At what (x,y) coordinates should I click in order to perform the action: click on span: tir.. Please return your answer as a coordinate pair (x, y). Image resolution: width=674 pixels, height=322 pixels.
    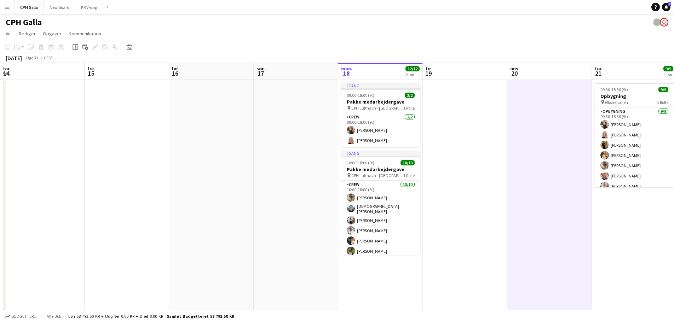
    Looking at the image, I should click on (429, 69).